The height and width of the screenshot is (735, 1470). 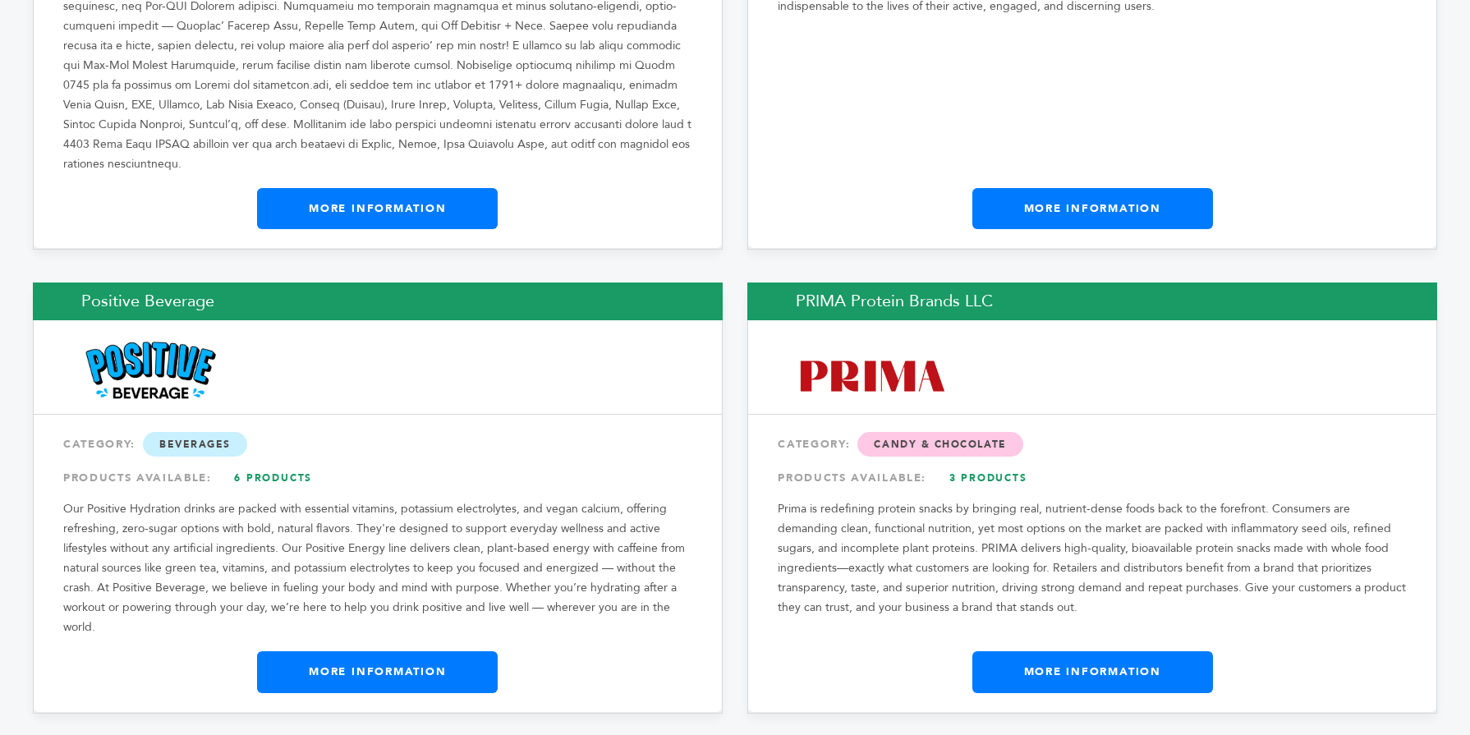 I want to click on p: Our Positive Hydration drinks are packed with essential vitamins, potassium electrolytes, and veg..., so click(x=378, y=568).